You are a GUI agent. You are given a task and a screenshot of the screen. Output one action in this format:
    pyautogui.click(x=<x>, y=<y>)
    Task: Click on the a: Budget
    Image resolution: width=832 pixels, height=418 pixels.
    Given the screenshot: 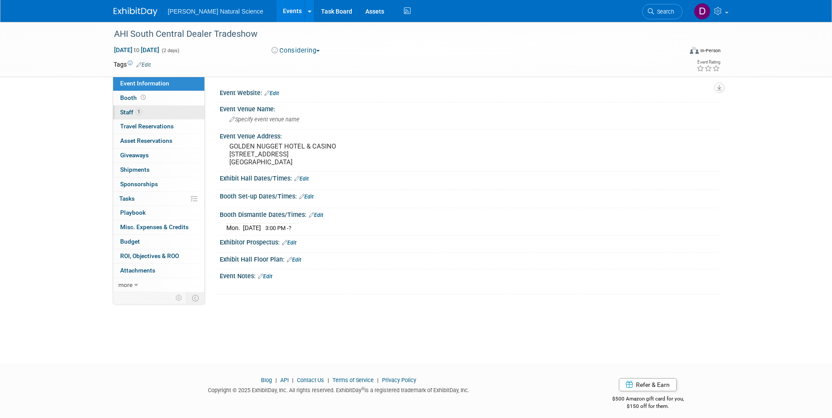 What is the action you would take?
    pyautogui.click(x=159, y=242)
    